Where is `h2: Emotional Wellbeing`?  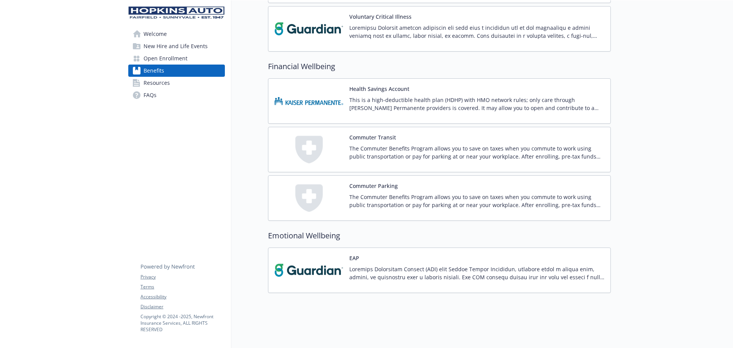 h2: Emotional Wellbeing is located at coordinates (439, 235).